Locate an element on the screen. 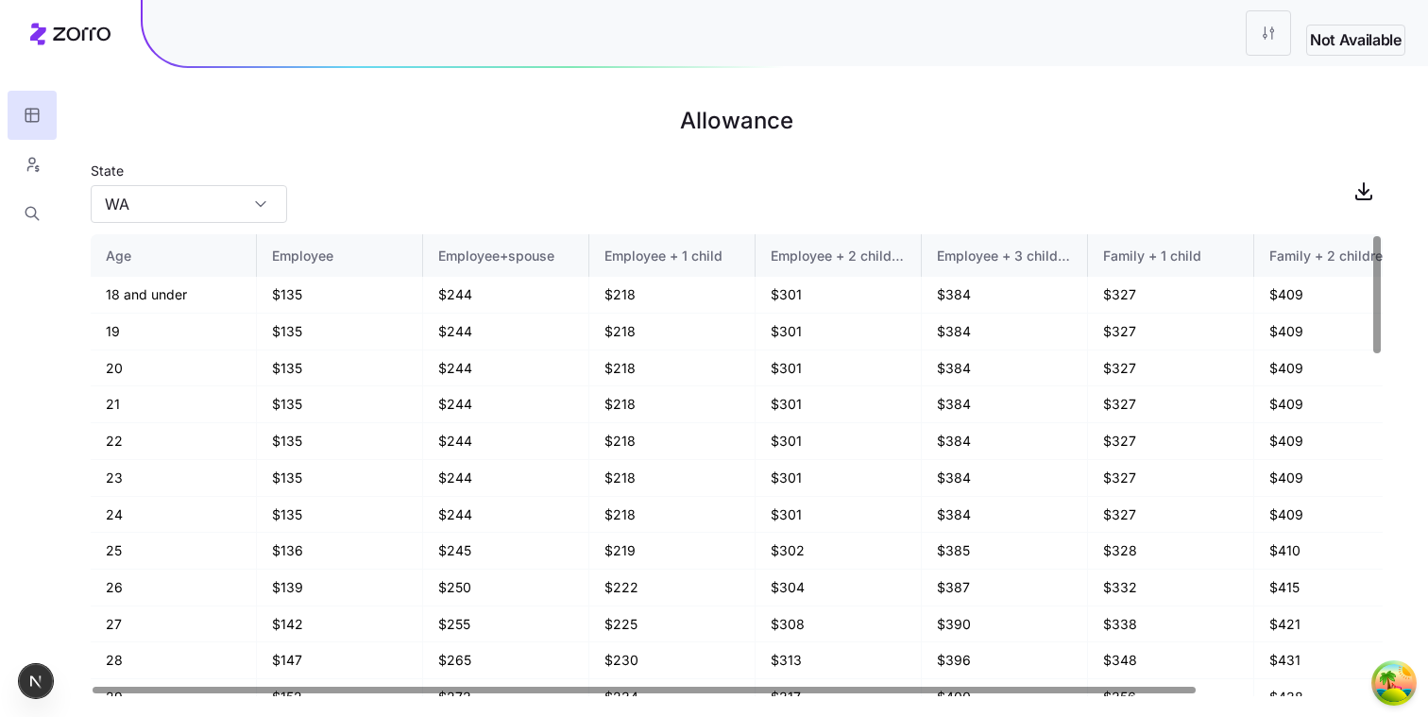 This screenshot has height=717, width=1428. td: $396 is located at coordinates (1005, 660).